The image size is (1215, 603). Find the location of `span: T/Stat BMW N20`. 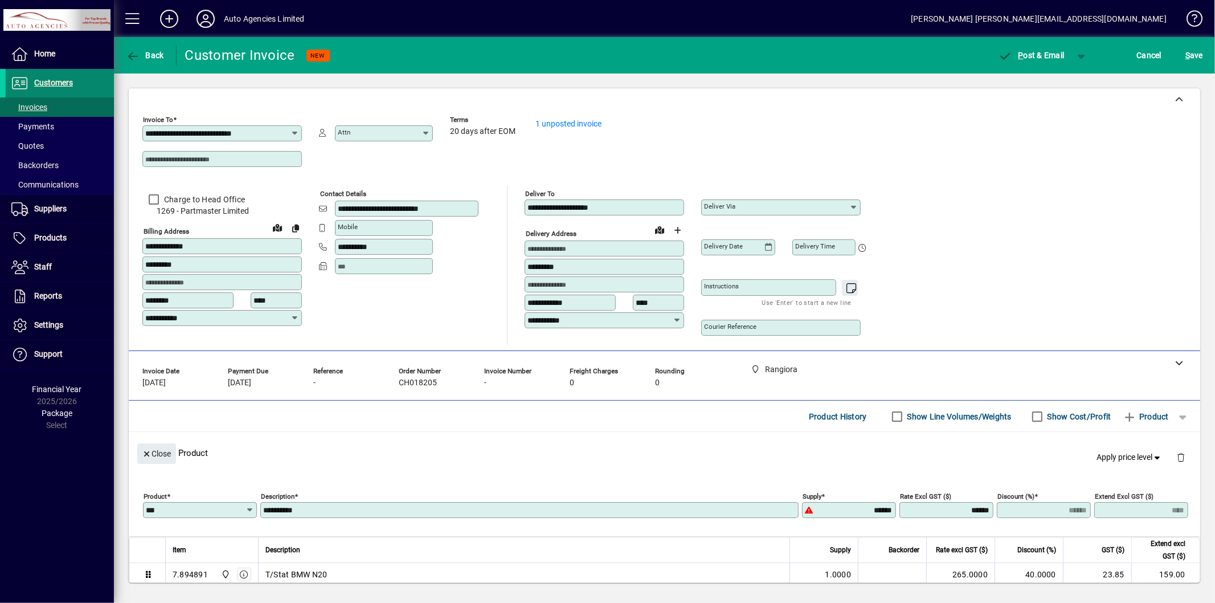

span: T/Stat BMW N20 is located at coordinates (296, 574).